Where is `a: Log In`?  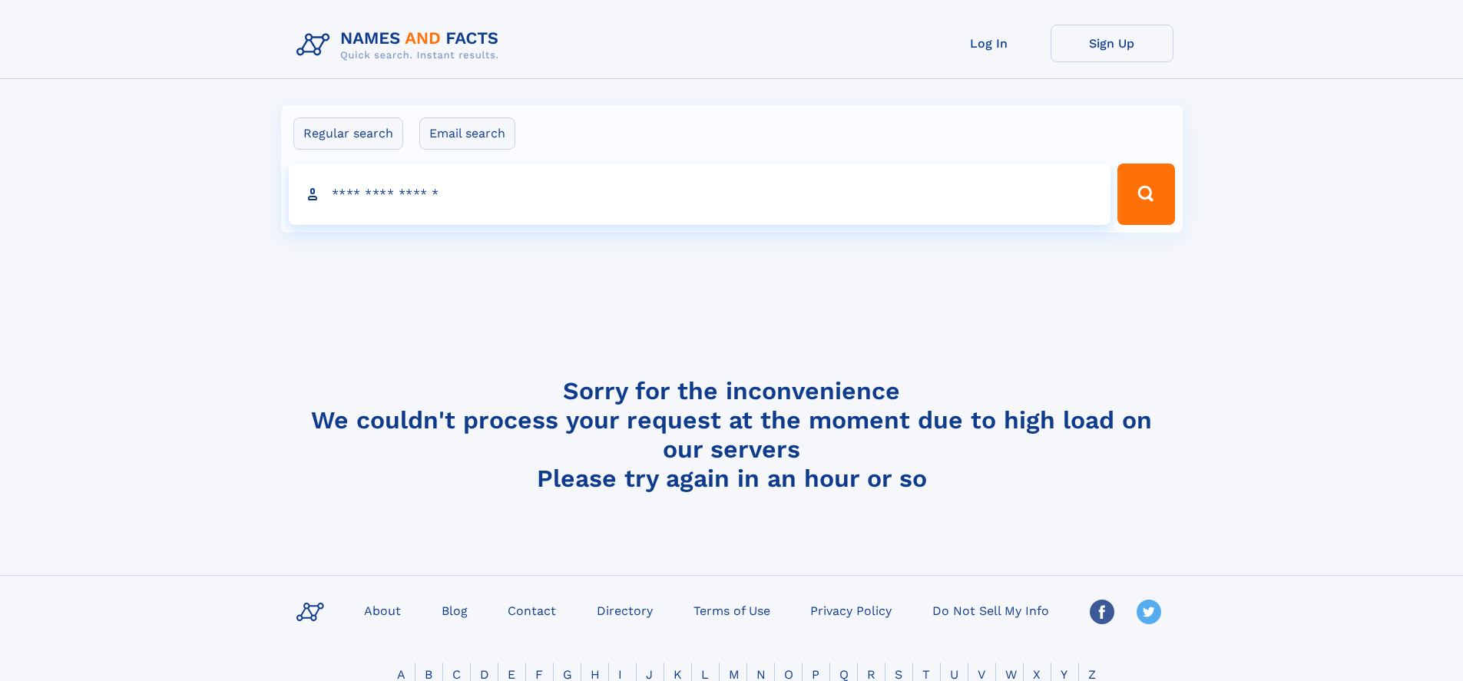
a: Log In is located at coordinates (989, 43).